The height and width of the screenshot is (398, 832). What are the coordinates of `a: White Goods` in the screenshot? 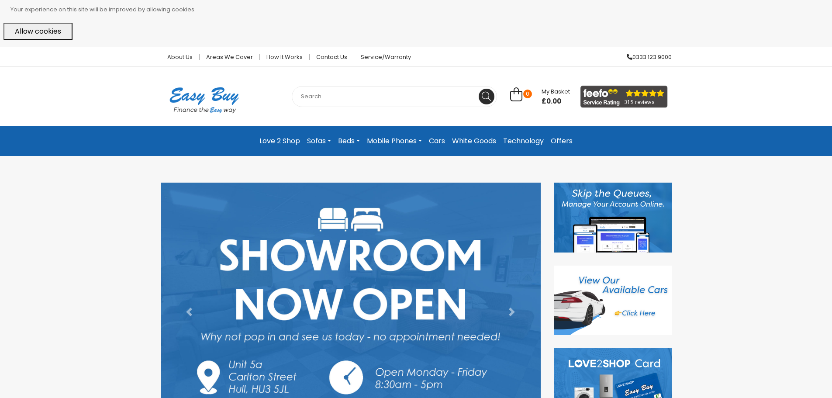 It's located at (474, 141).